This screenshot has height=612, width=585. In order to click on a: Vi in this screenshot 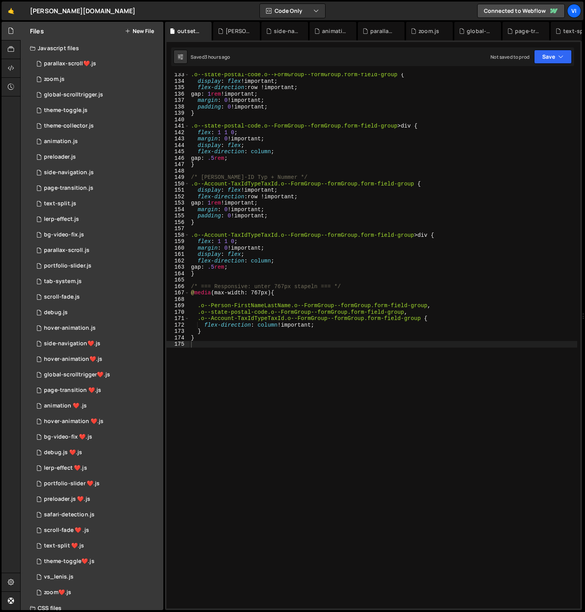, I will do `click(574, 11)`.